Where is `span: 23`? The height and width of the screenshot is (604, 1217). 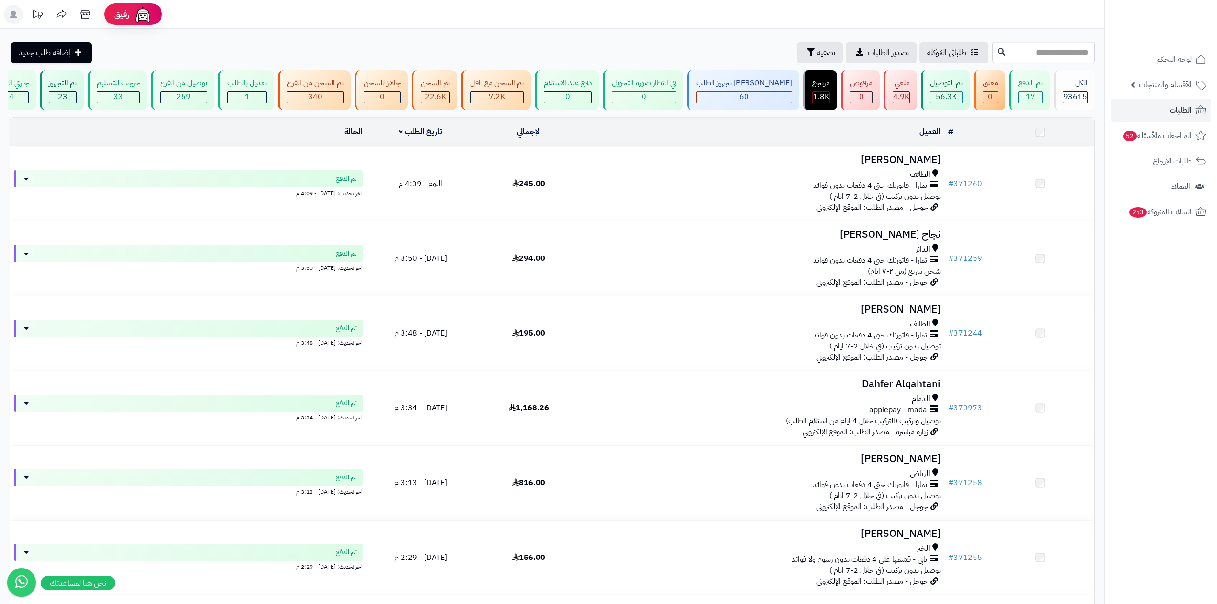 span: 23 is located at coordinates (63, 97).